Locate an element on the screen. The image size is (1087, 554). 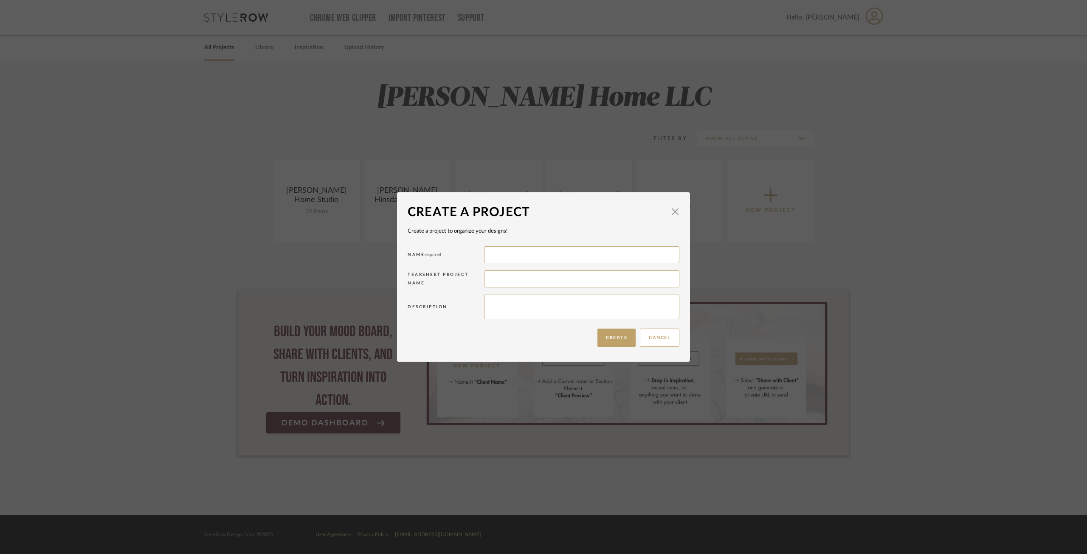
div: Tearsheet Project Name is located at coordinates (446, 280).